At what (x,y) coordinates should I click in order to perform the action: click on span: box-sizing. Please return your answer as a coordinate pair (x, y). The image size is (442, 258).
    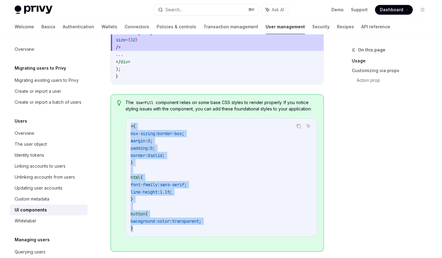
    Looking at the image, I should click on (143, 134).